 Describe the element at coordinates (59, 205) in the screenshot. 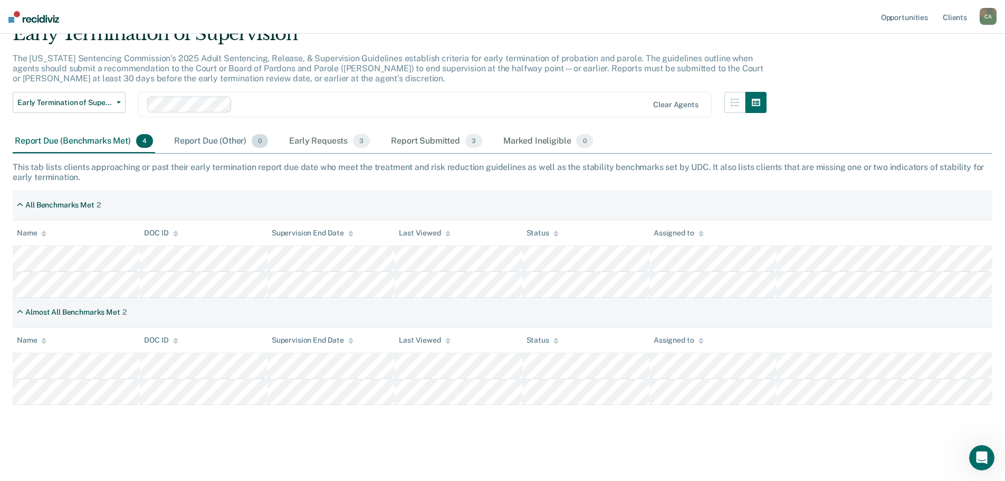

I see `div: All Benchmarks Met2` at that location.